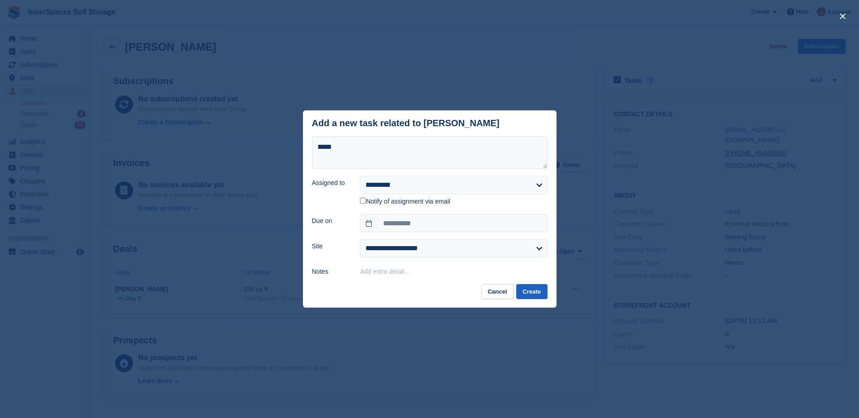 The height and width of the screenshot is (418, 859). What do you see at coordinates (497, 292) in the screenshot?
I see `button: Cancel` at bounding box center [497, 292].